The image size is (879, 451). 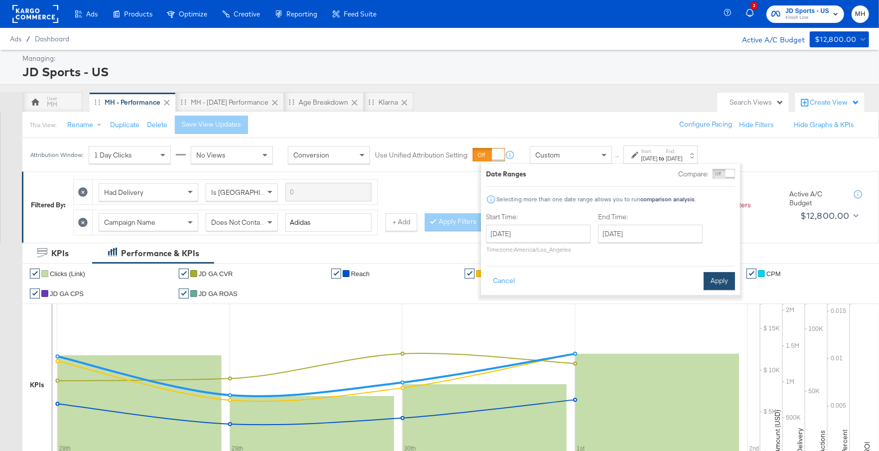 What do you see at coordinates (444, 72) in the screenshot?
I see `div: JD Sports - US` at bounding box center [444, 72].